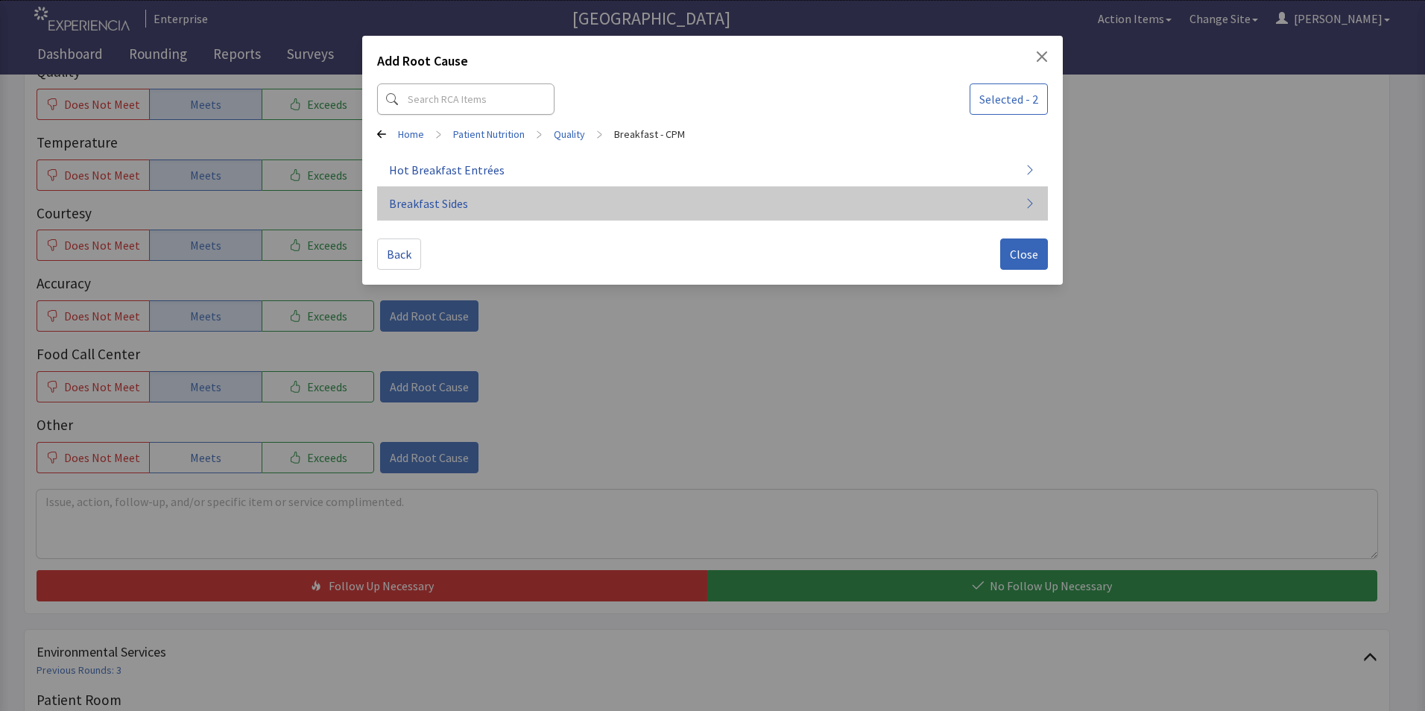 The image size is (1425, 711). I want to click on input: Search RCA Items, so click(466, 99).